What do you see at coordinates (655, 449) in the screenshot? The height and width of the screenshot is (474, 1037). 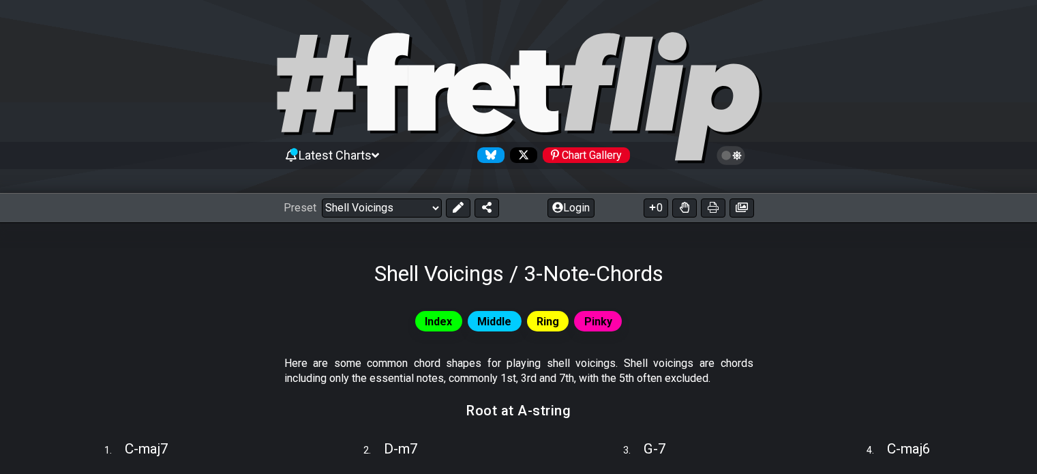 I see `span: G - 7` at bounding box center [655, 449].